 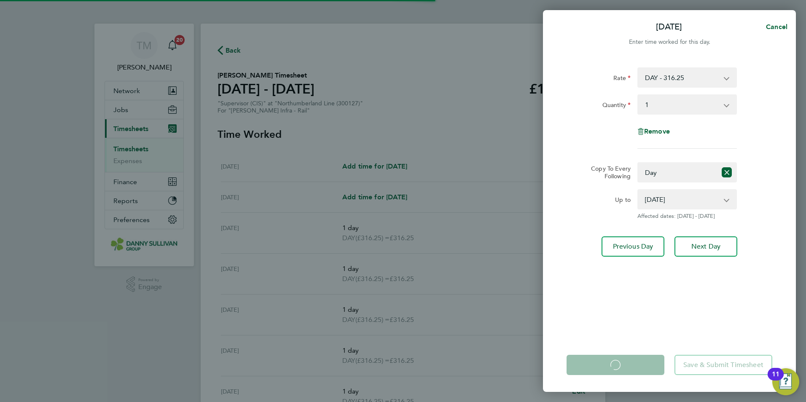 I want to click on button: Next Day, so click(x=706, y=247).